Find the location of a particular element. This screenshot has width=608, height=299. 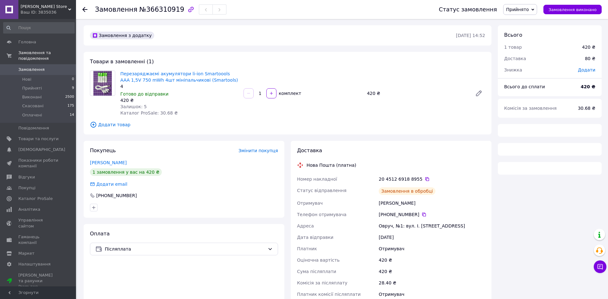

span: Товари та послуги is located at coordinates (38, 139).